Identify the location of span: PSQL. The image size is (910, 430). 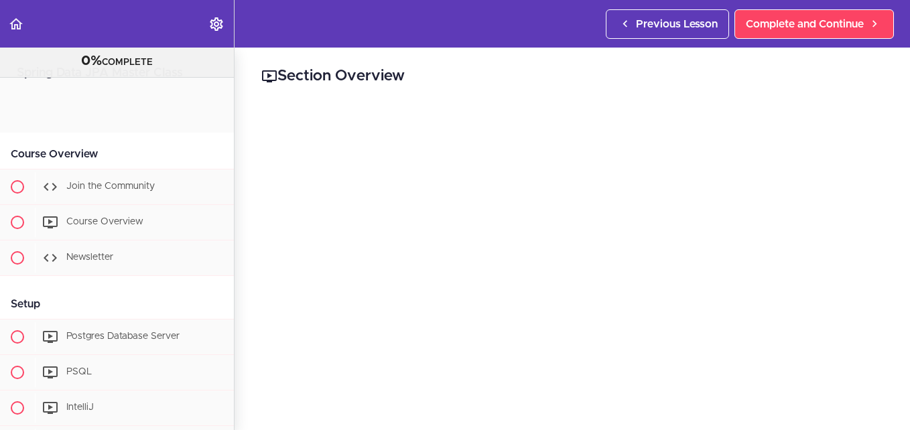
(79, 372).